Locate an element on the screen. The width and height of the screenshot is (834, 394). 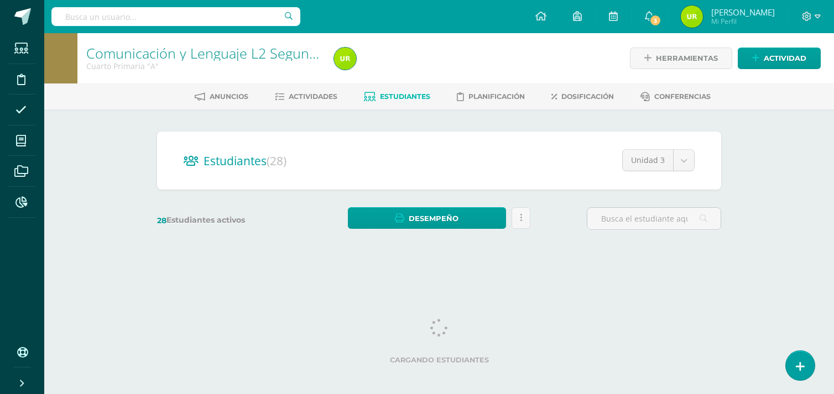
a: Actividades is located at coordinates (306, 97).